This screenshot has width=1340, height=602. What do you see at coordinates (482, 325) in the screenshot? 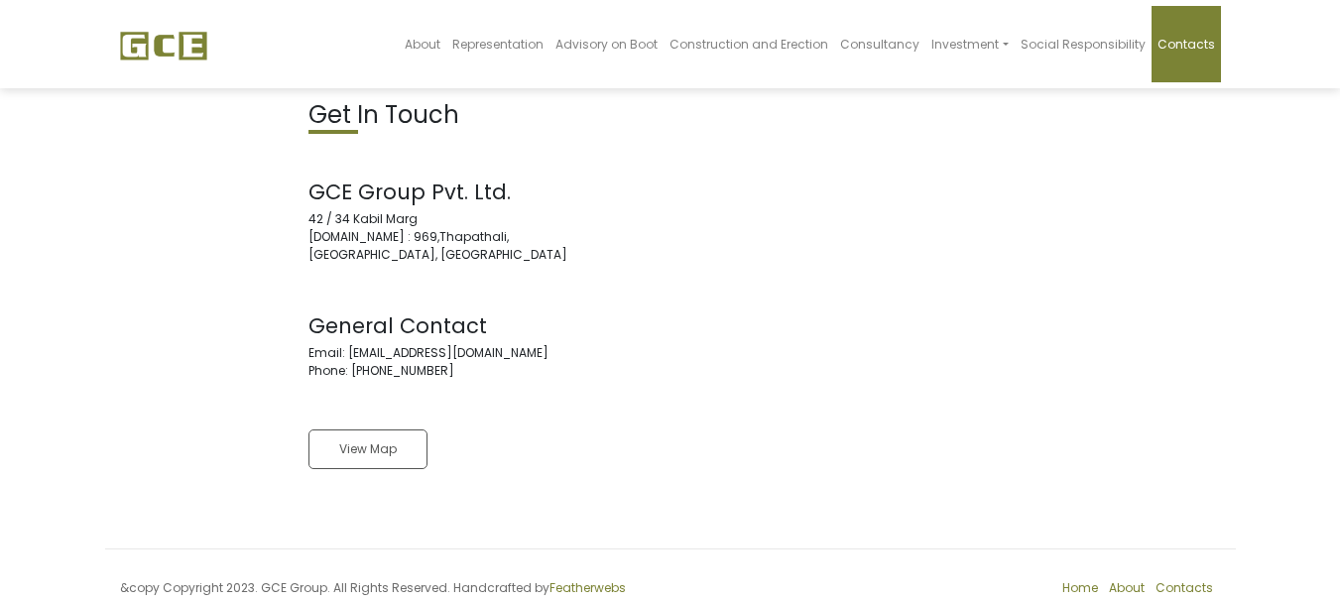
I see `h3: General Contact` at bounding box center [482, 325].